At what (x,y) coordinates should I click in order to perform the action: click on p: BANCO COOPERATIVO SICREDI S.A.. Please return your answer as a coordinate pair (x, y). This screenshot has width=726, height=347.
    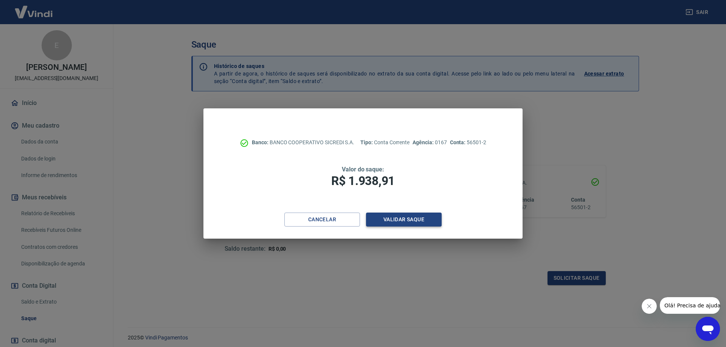
    Looking at the image, I should click on (303, 143).